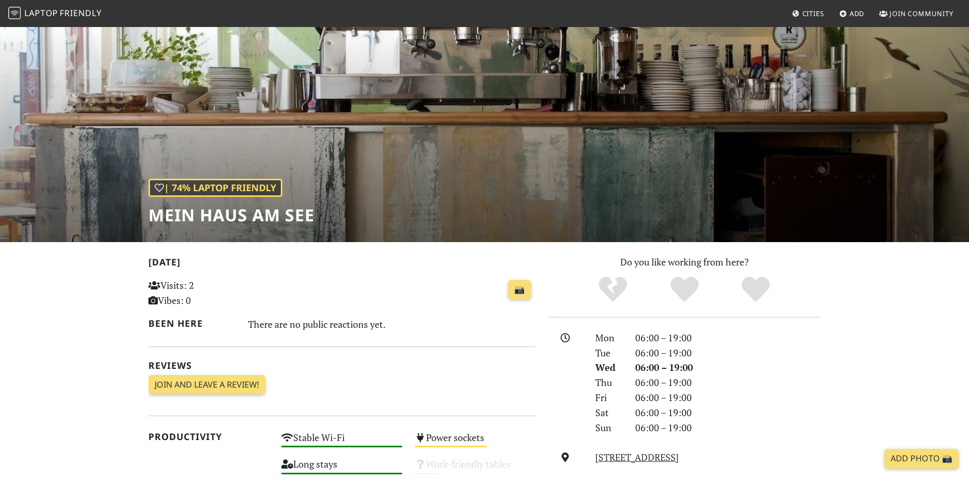 The width and height of the screenshot is (969, 479). I want to click on div: Tue, so click(609, 352).